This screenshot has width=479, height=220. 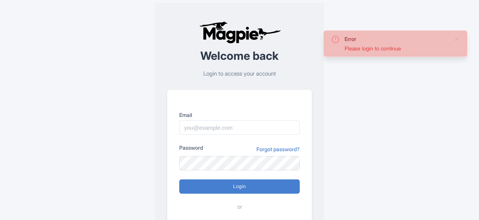 What do you see at coordinates (239, 207) in the screenshot?
I see `span: or` at bounding box center [239, 207].